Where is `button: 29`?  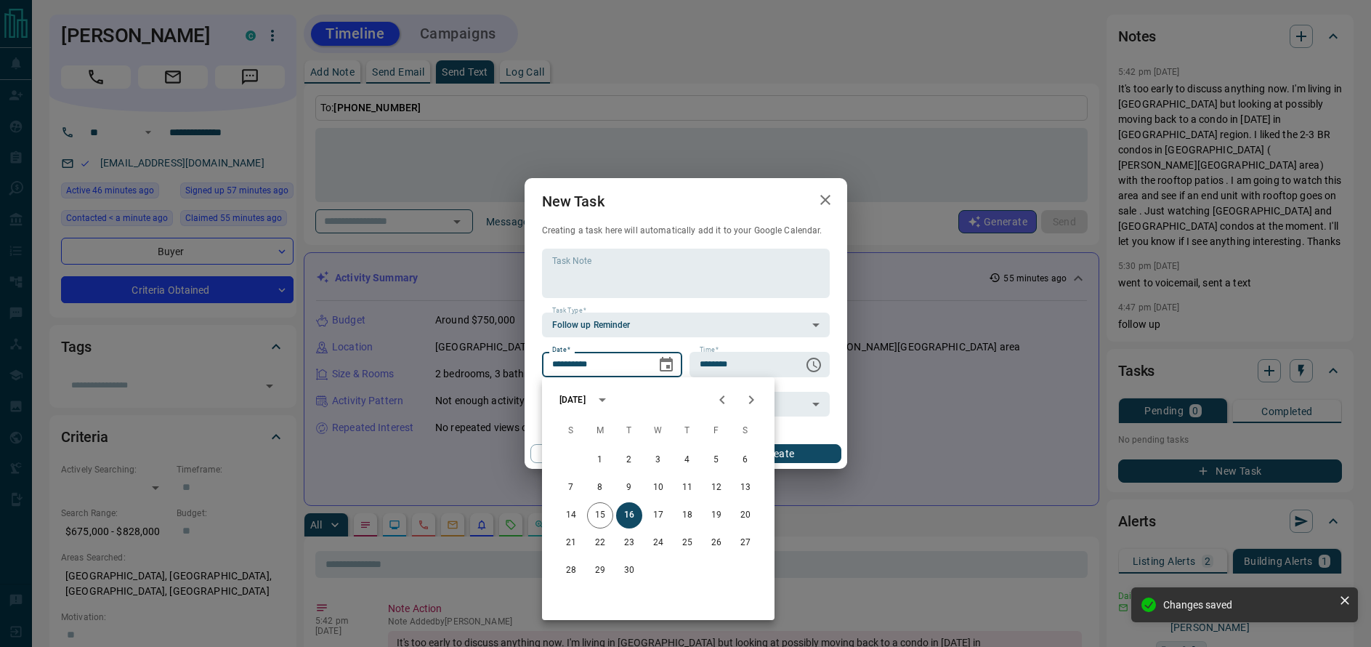 button: 29 is located at coordinates (600, 571).